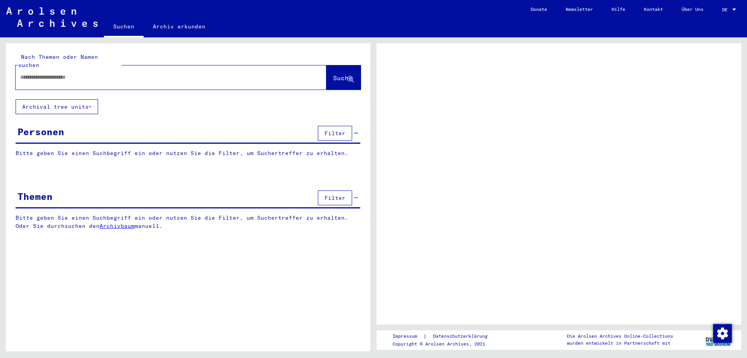 The height and width of the screenshot is (358, 747). What do you see at coordinates (179, 26) in the screenshot?
I see `a: Archiv erkunden` at bounding box center [179, 26].